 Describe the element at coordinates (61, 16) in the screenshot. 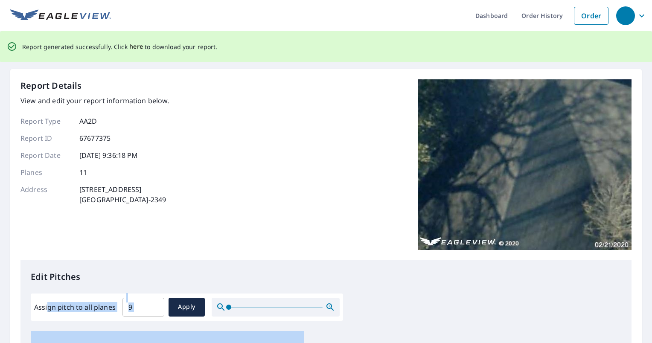

I see `img: EV Logo` at that location.